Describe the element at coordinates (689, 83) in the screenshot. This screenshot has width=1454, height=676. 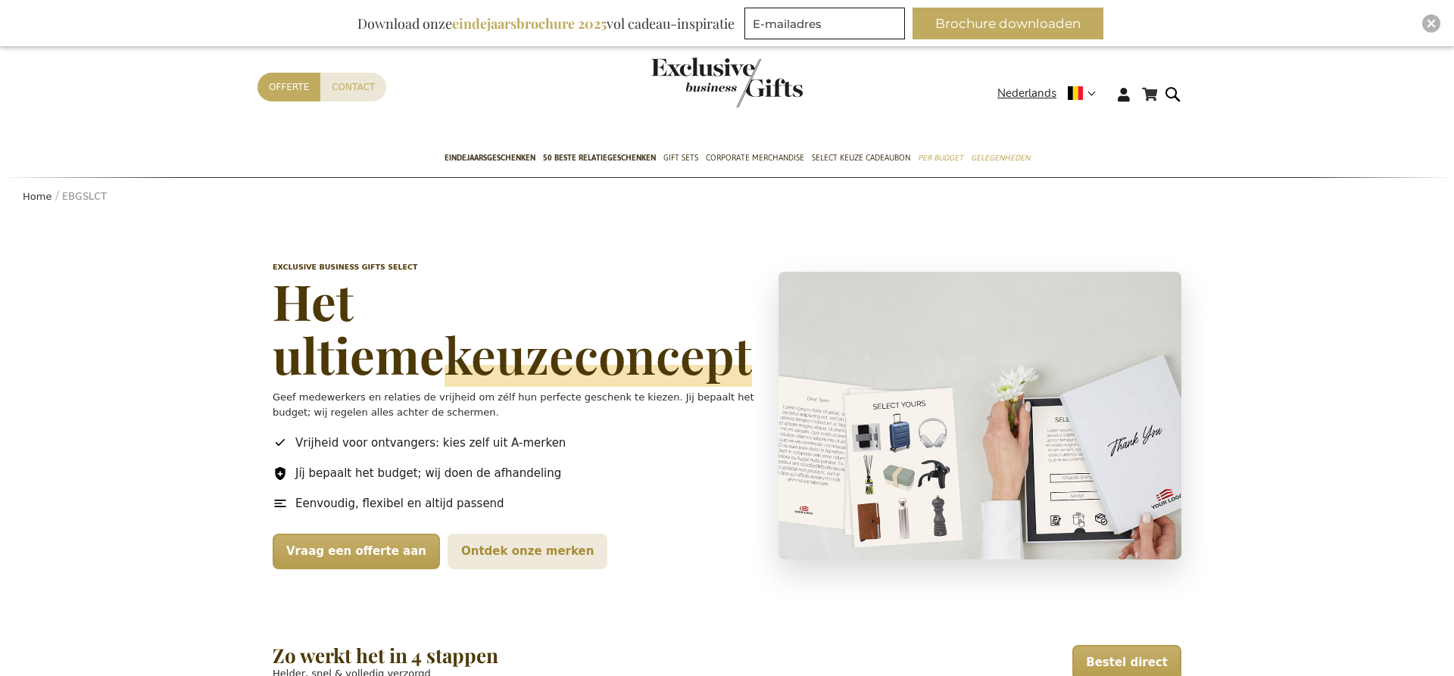
I see `a: store logo` at that location.